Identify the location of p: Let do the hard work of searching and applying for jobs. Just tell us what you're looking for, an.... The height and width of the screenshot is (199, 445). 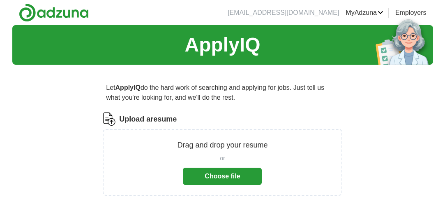
(222, 93).